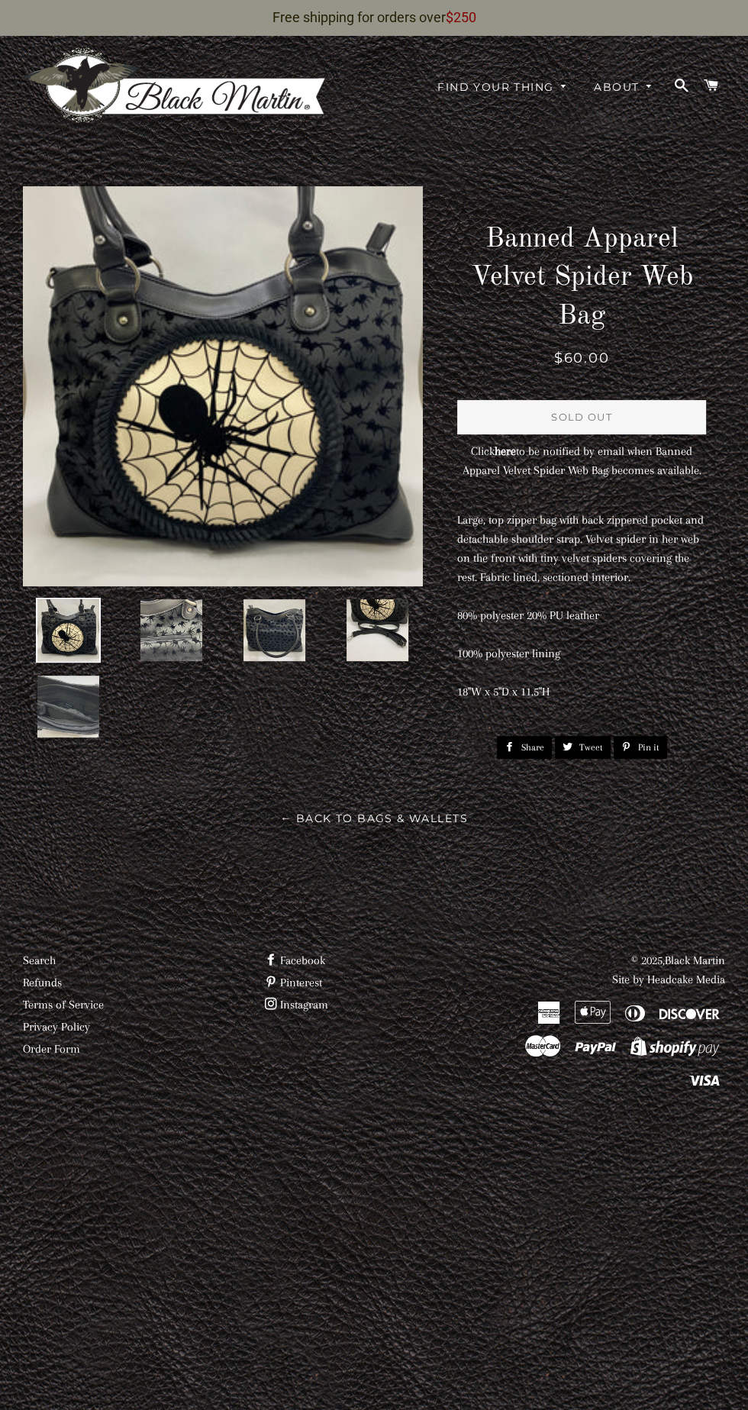 The image size is (748, 1410). Describe the element at coordinates (39, 960) in the screenshot. I see `a: Search` at that location.